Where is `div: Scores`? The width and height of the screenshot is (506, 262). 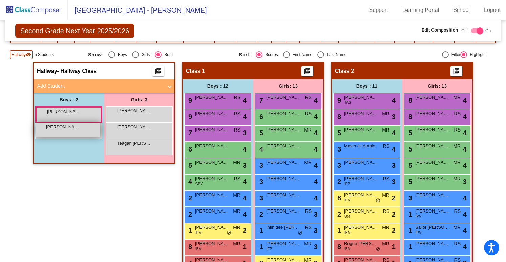
div: Scores is located at coordinates (270, 55).